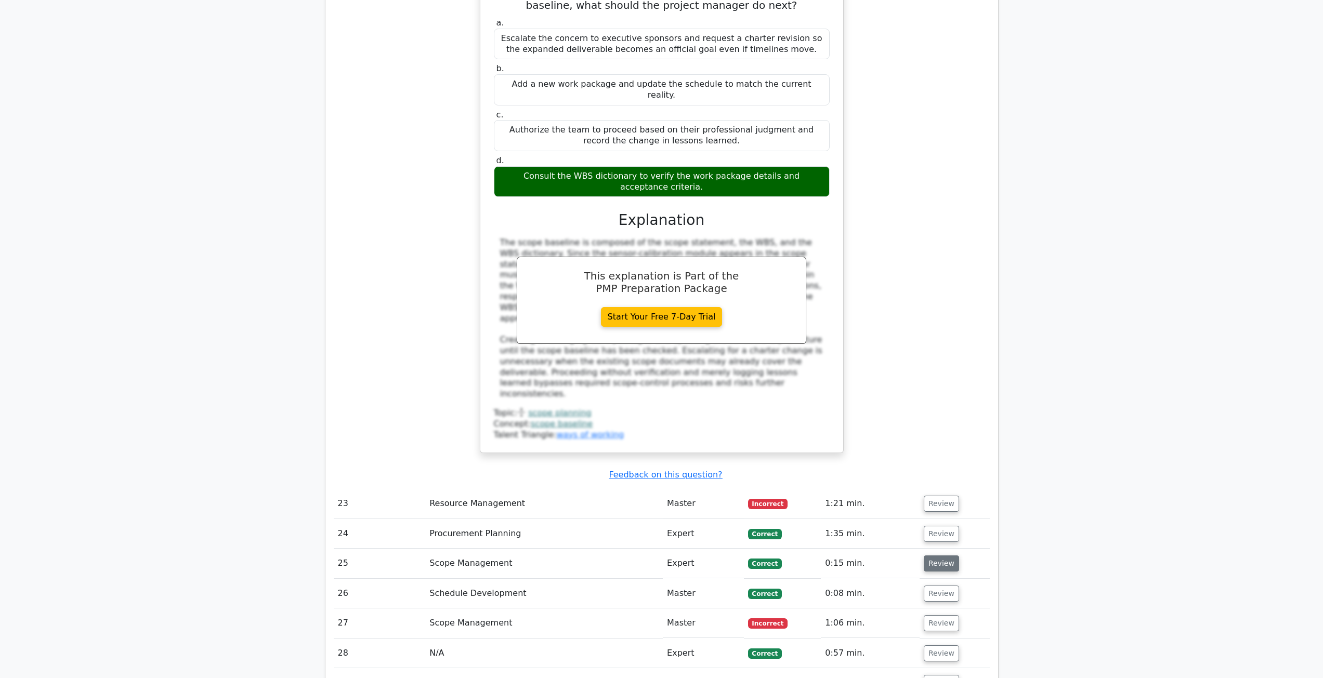  Describe the element at coordinates (379, 623) in the screenshot. I see `td: 27` at that location.